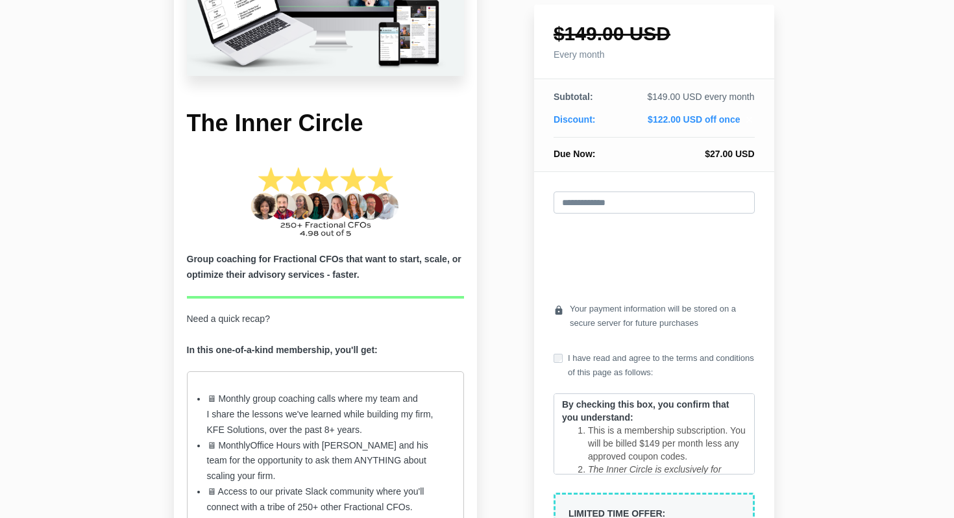 This screenshot has height=518, width=954. Describe the element at coordinates (730, 154) in the screenshot. I see `span: $27.00 USD` at that location.